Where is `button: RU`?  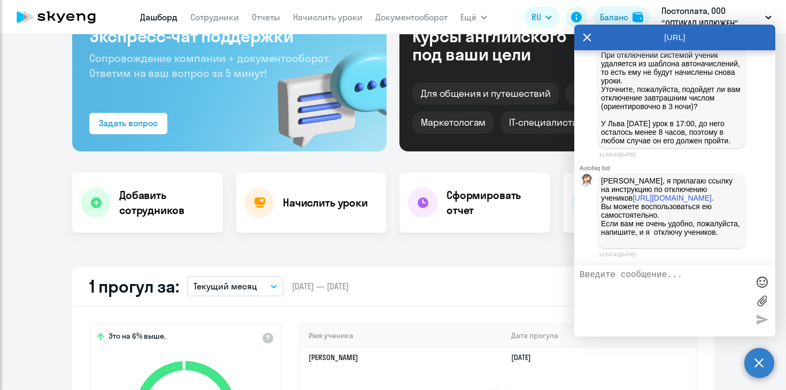 button: RU is located at coordinates (542, 17).